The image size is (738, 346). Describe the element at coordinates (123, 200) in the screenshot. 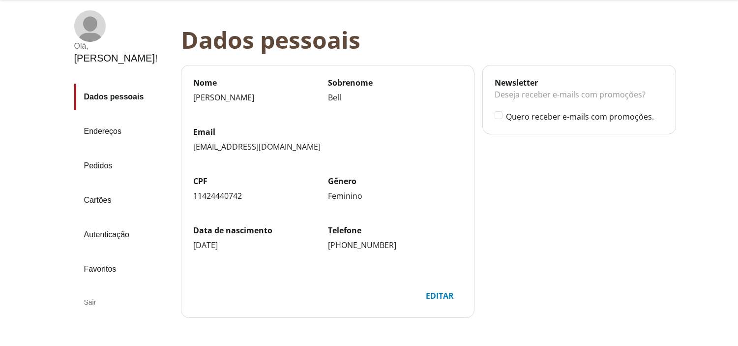

I see `a: Cartões` at that location.